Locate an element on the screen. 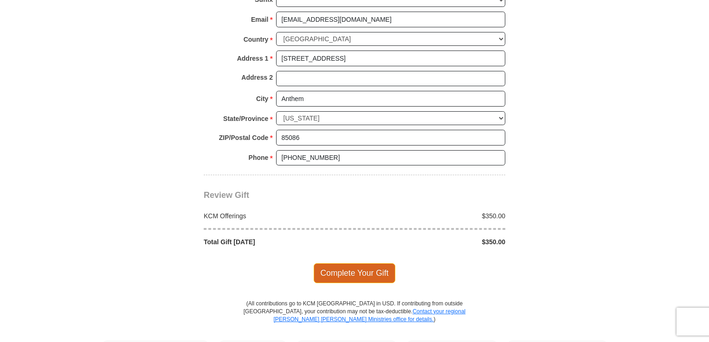 This screenshot has height=342, width=709. strong: State/Province is located at coordinates (245, 119).